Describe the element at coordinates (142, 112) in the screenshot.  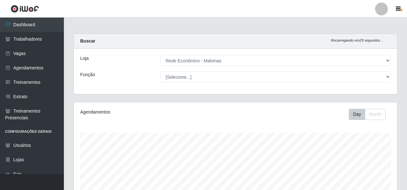
I see `div: Agendamentos` at that location.